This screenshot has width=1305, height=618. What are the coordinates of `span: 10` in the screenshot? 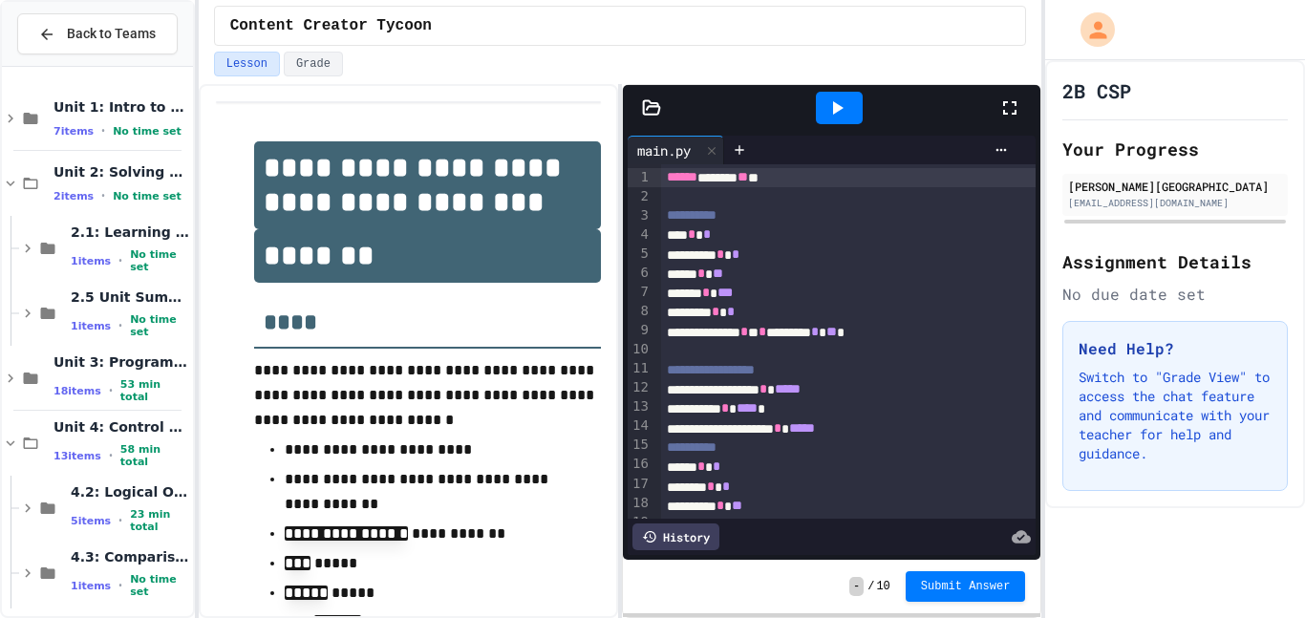 It's located at (883, 587).